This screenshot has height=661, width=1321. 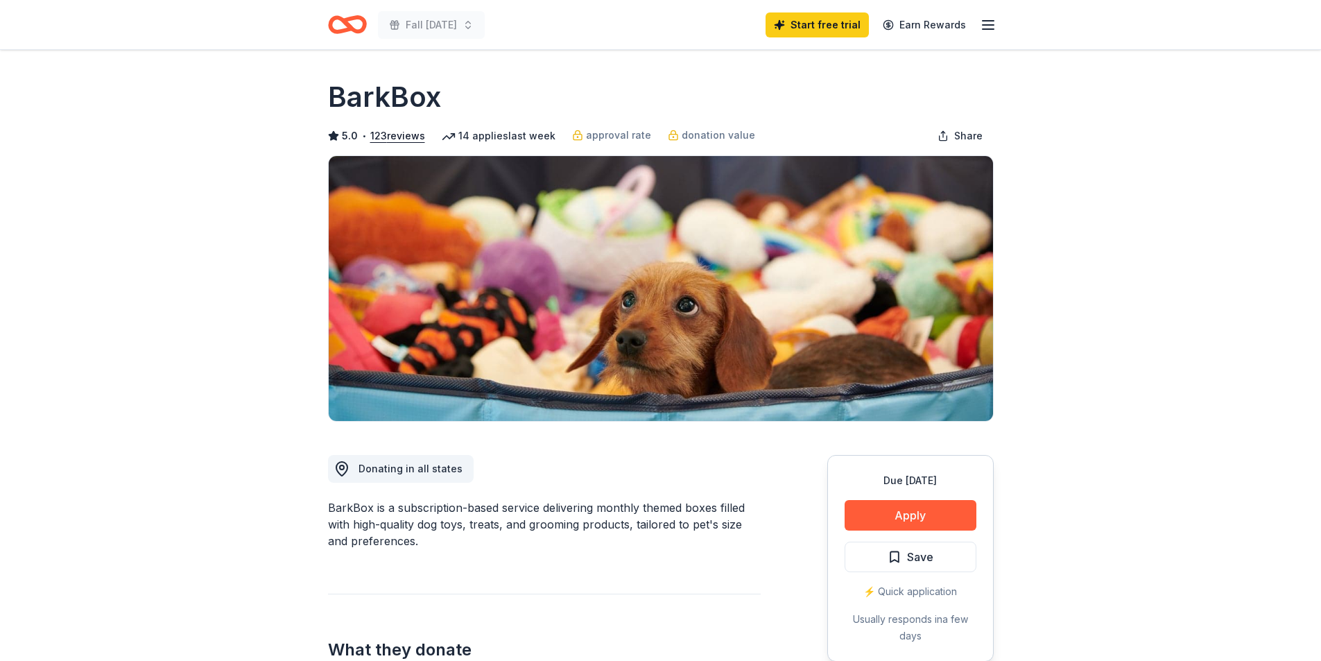 I want to click on a: Earn Rewards, so click(x=924, y=25).